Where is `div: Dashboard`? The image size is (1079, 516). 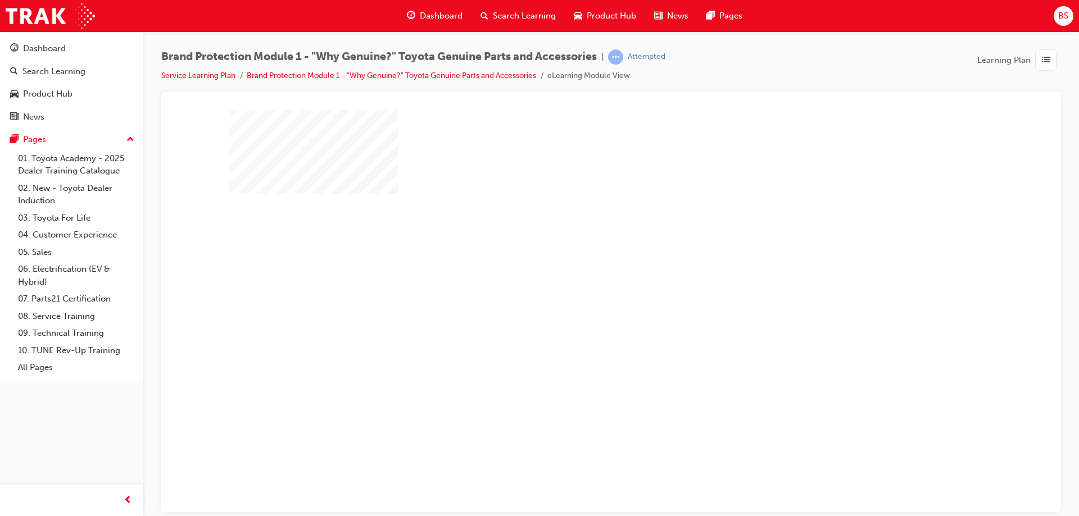 div: Dashboard is located at coordinates (44, 48).